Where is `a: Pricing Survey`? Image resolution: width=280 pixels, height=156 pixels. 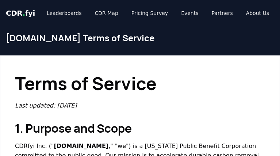 a: Pricing Survey is located at coordinates (150, 13).